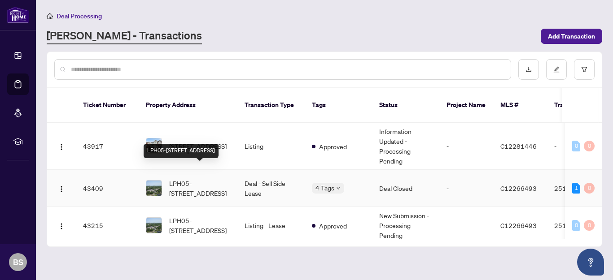 The width and height of the screenshot is (613, 280). What do you see at coordinates (271, 188) in the screenshot?
I see `td: Deal - Sell Side Lease` at bounding box center [271, 188].